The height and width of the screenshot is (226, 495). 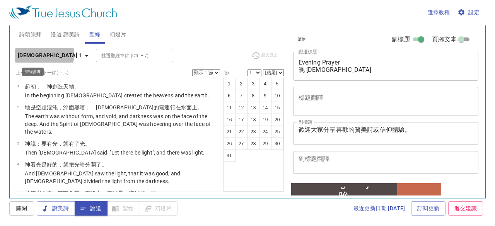 I want to click on button: 4, so click(x=265, y=84).